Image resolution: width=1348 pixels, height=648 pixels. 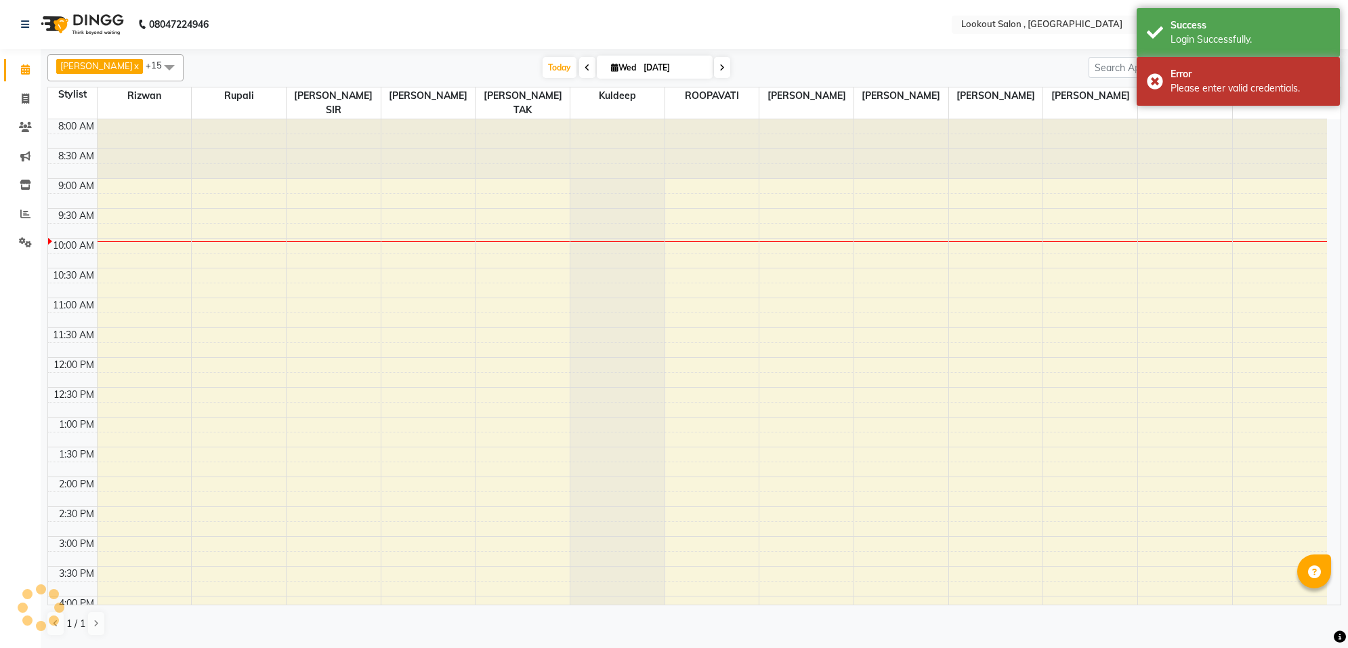 What do you see at coordinates (1250, 39) in the screenshot?
I see `div: Login Successfully.` at bounding box center [1250, 39].